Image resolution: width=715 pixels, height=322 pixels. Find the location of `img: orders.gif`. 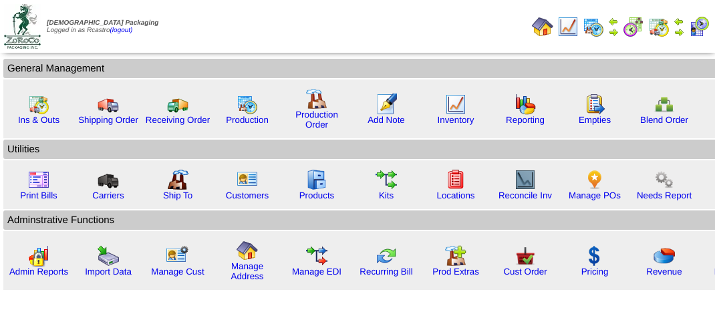

img: orders.gif is located at coordinates (386, 104).